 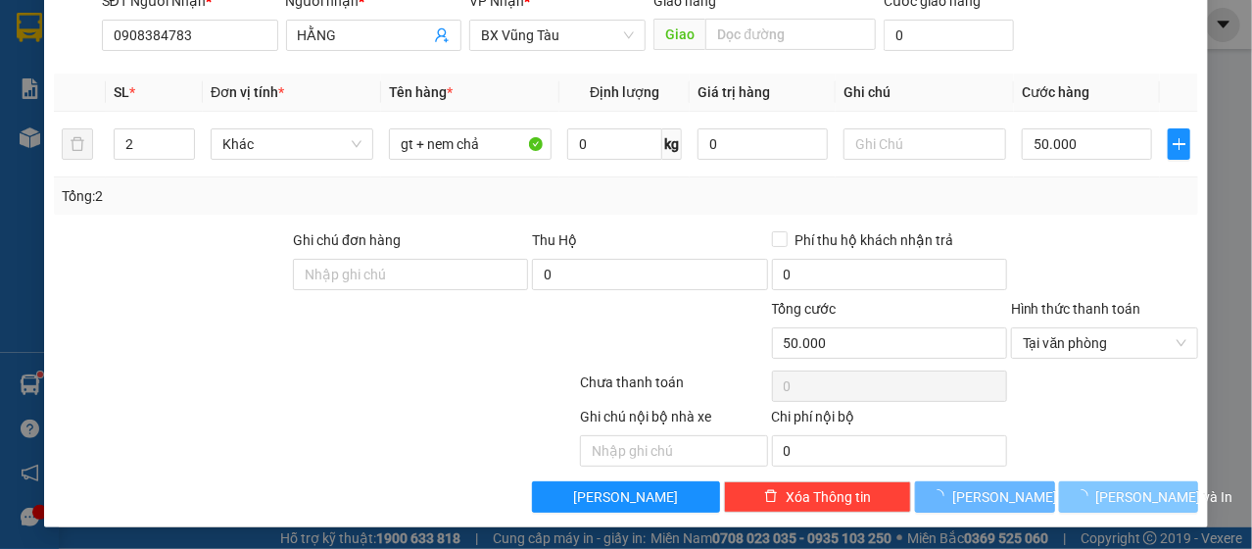 I want to click on input: Dọc đường, so click(x=791, y=34).